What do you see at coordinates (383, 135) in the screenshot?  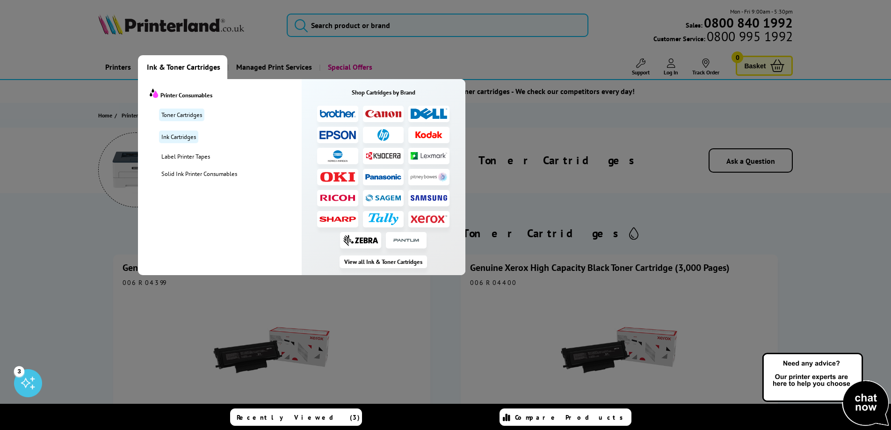 I see `img: Hp Ink and Toner Cartridges` at bounding box center [383, 135].